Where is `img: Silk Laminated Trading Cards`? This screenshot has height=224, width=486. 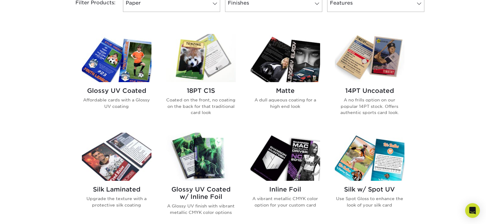
img: Silk Laminated Trading Cards is located at coordinates (116, 157).